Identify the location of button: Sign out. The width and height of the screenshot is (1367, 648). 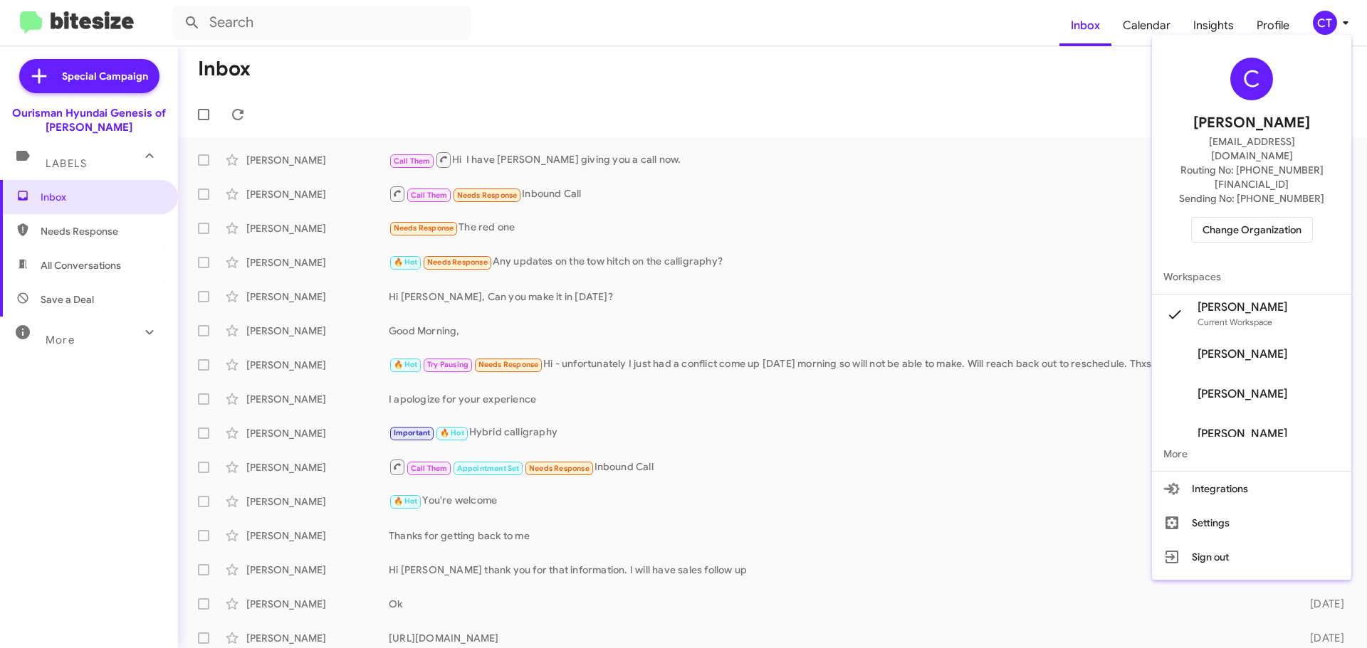
(1251, 557).